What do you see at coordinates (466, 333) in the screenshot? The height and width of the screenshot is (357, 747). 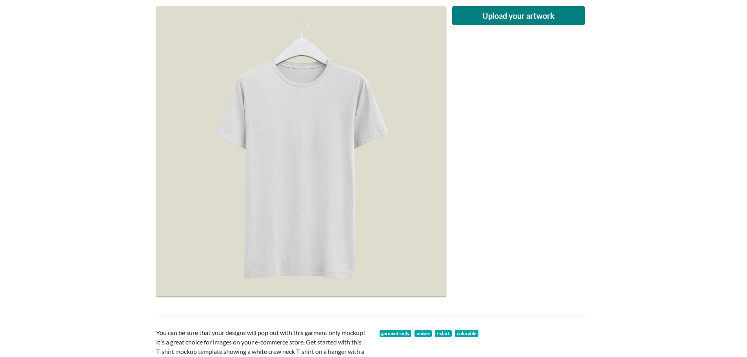 I see `span: colorable` at bounding box center [466, 333].